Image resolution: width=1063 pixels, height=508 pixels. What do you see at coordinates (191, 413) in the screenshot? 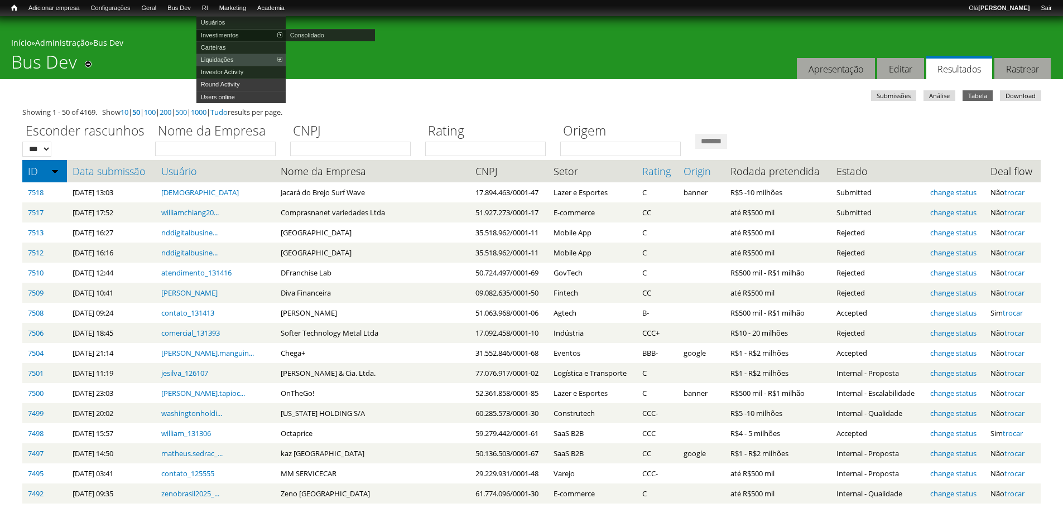
I see `a: washingtonholdi...` at bounding box center [191, 413].